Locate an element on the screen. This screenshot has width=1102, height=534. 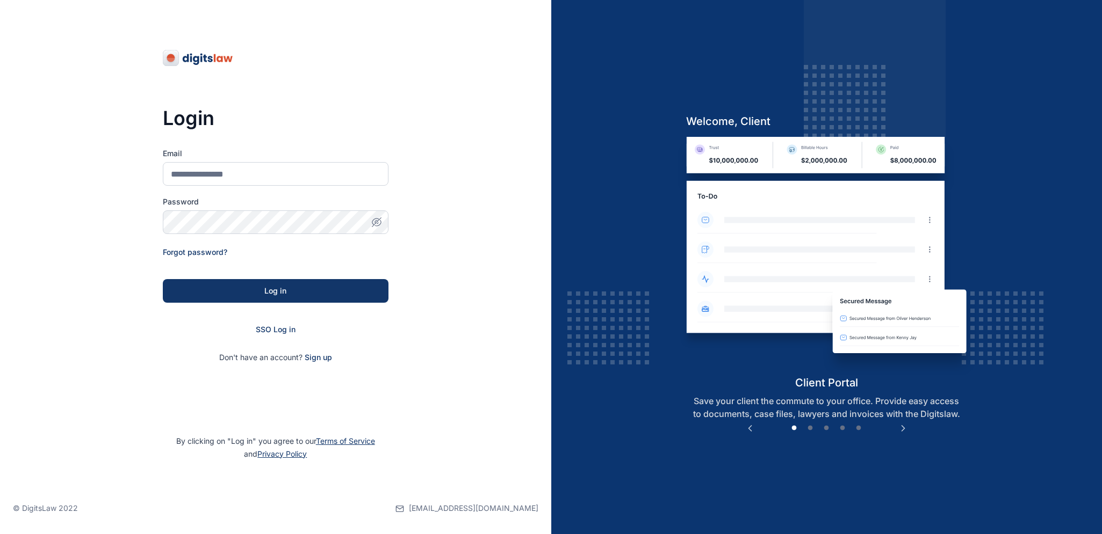
h5: welcome, client is located at coordinates (826, 121).